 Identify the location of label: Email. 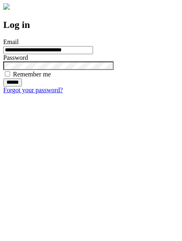
(11, 42).